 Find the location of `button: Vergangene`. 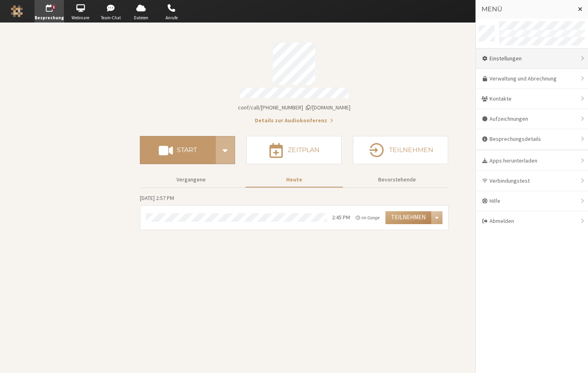

button: Vergangene is located at coordinates (191, 179).